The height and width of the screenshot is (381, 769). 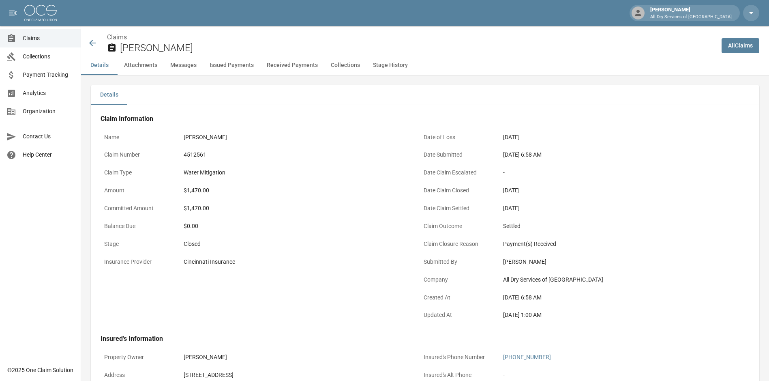 I want to click on div: © 2025 One Claim Solution, so click(x=40, y=370).